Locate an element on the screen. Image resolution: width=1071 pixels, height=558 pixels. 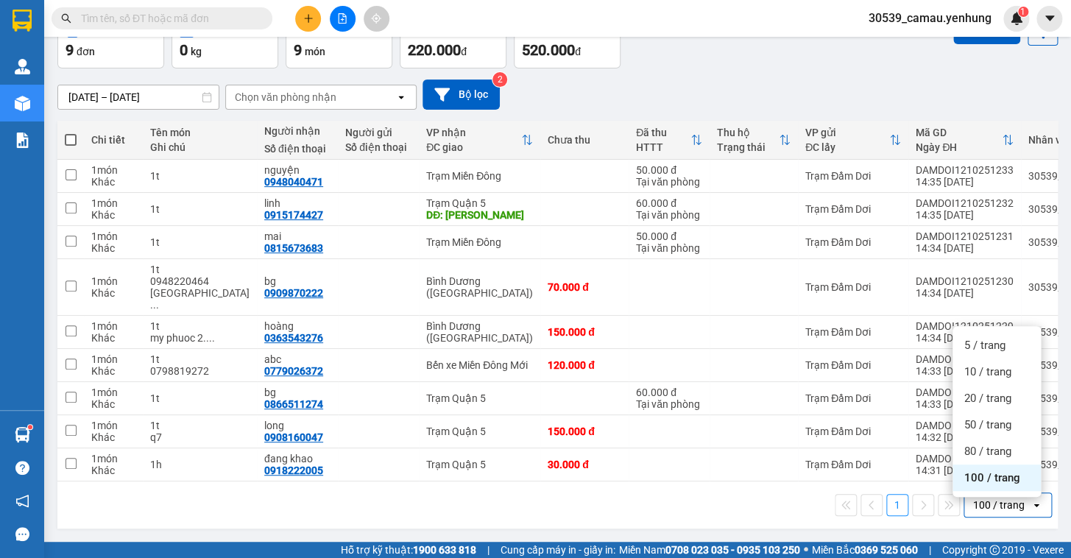
div: DAMDOI1210251229 is located at coordinates (964, 326).